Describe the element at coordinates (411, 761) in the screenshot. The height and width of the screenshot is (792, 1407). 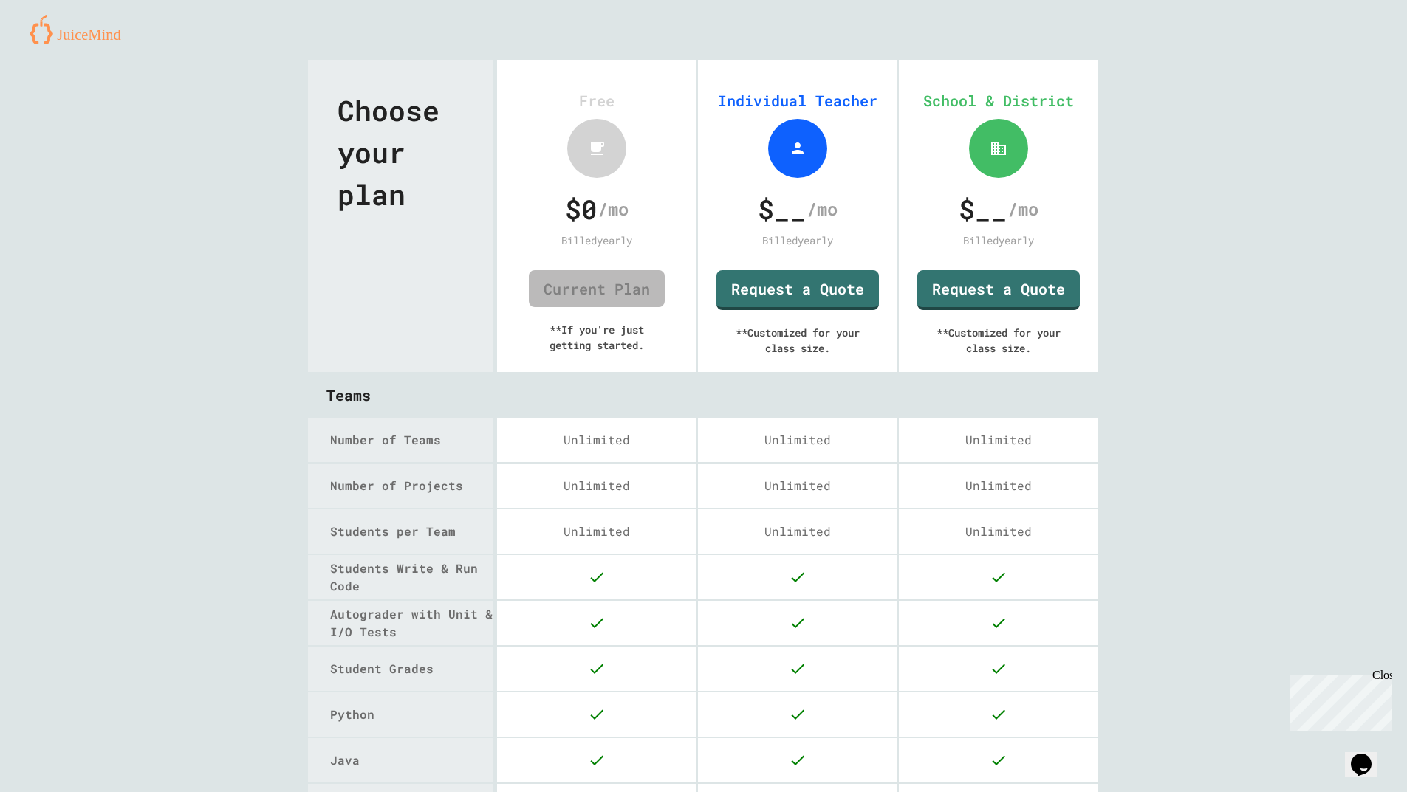
I see `div: Java` at that location.